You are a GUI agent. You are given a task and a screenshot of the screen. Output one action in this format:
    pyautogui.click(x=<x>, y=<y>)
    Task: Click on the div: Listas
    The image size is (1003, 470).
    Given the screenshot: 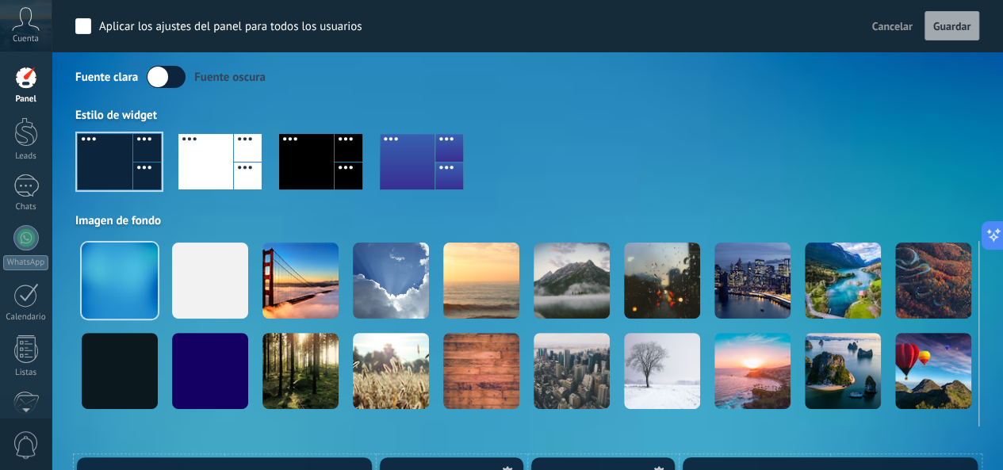 What is the action you would take?
    pyautogui.click(x=26, y=373)
    